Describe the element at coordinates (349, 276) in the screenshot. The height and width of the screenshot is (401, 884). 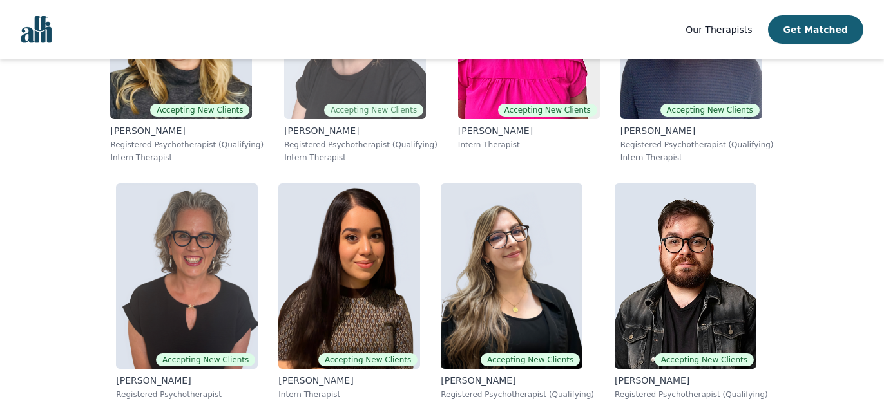
I see `img: Heala_Maudoodi` at that location.